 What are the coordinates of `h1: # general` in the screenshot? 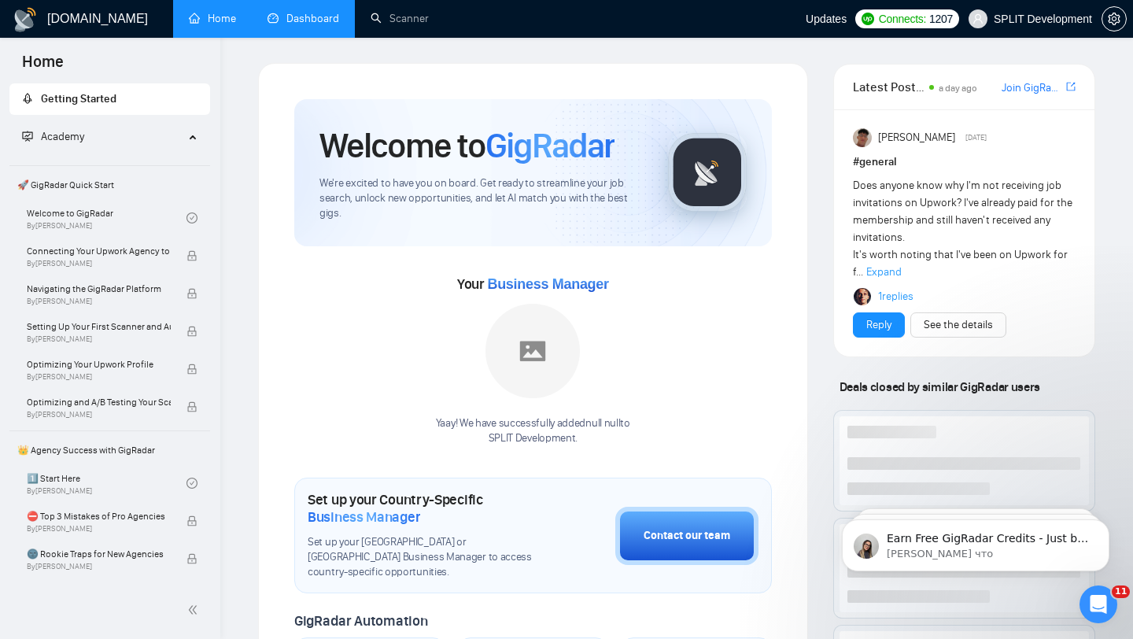 It's located at (964, 162).